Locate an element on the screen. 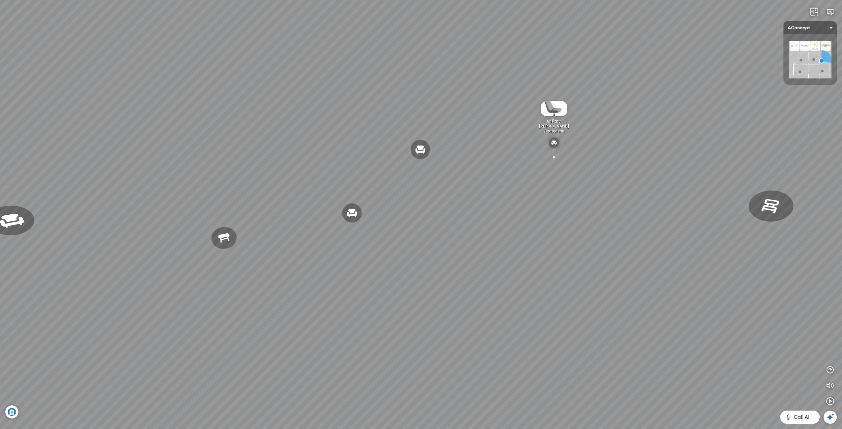 This screenshot has height=429, width=842. button: Call AI is located at coordinates (800, 417).